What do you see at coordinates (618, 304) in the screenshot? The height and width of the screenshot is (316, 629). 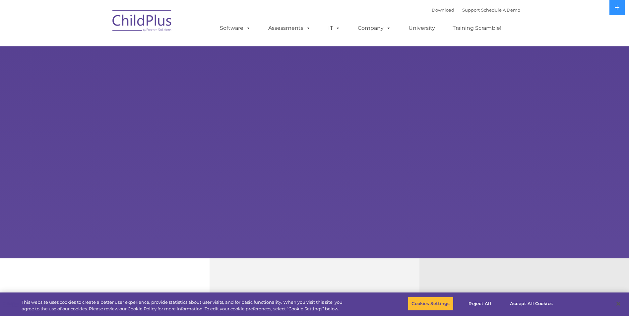 I see `button: Close` at bounding box center [618, 304].